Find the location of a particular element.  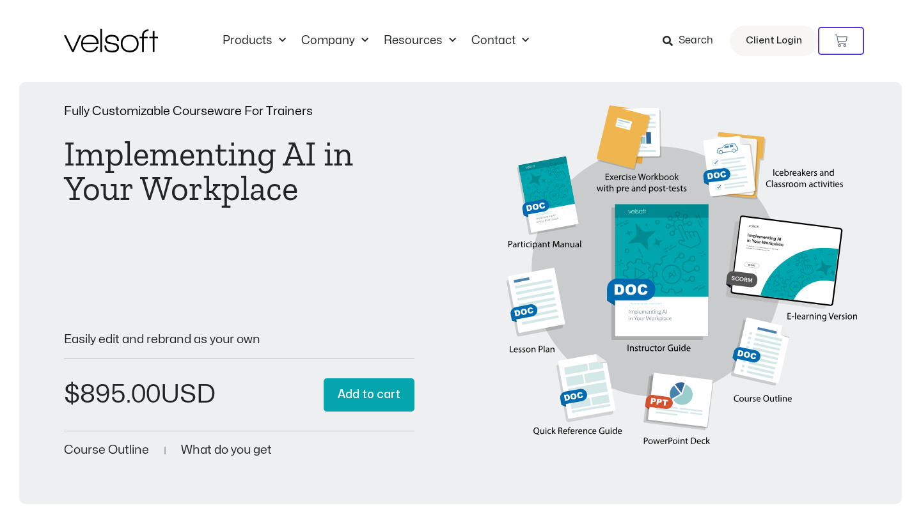

a: ResourcesMenu Toggle is located at coordinates (420, 41).